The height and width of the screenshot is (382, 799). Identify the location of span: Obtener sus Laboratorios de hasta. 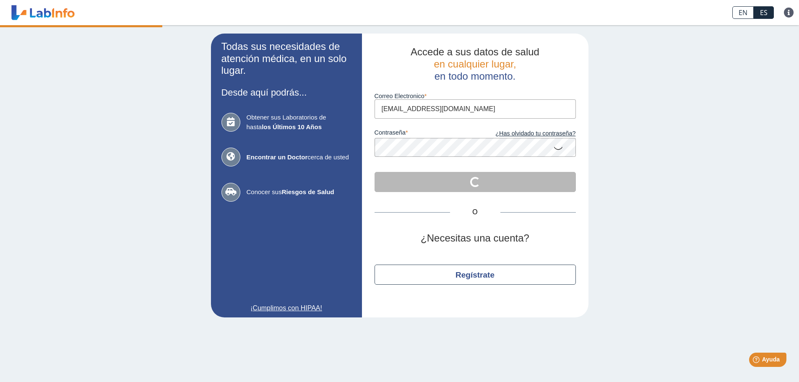
(299, 122).